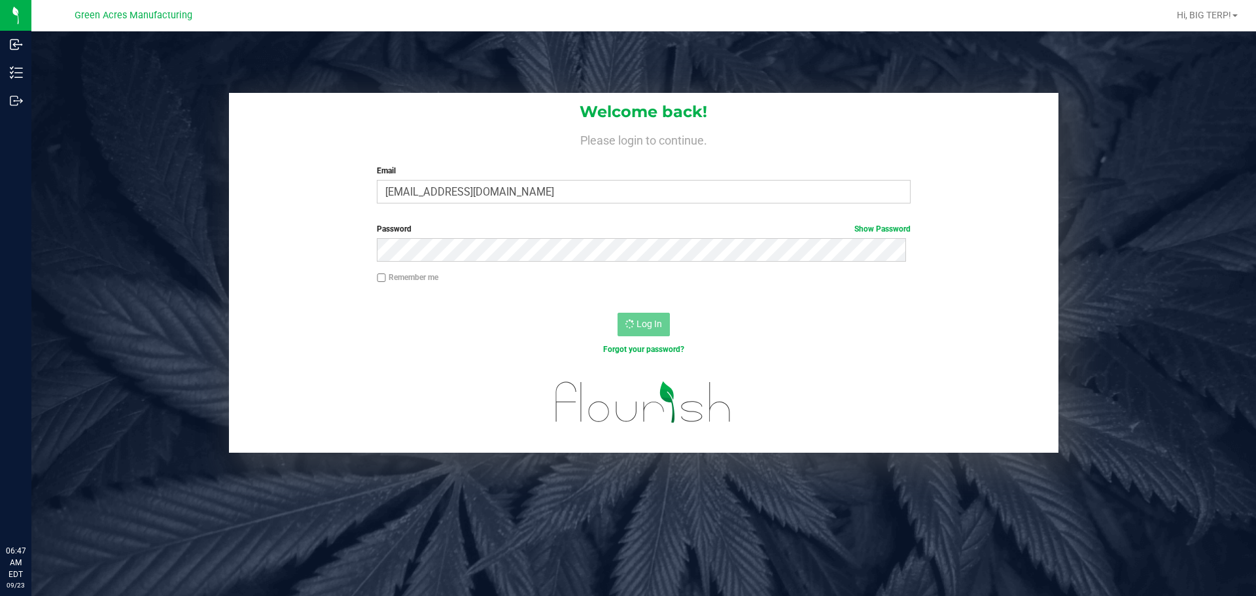 Image resolution: width=1256 pixels, height=596 pixels. Describe the element at coordinates (16, 44) in the screenshot. I see `inline-svg: Inbound` at that location.